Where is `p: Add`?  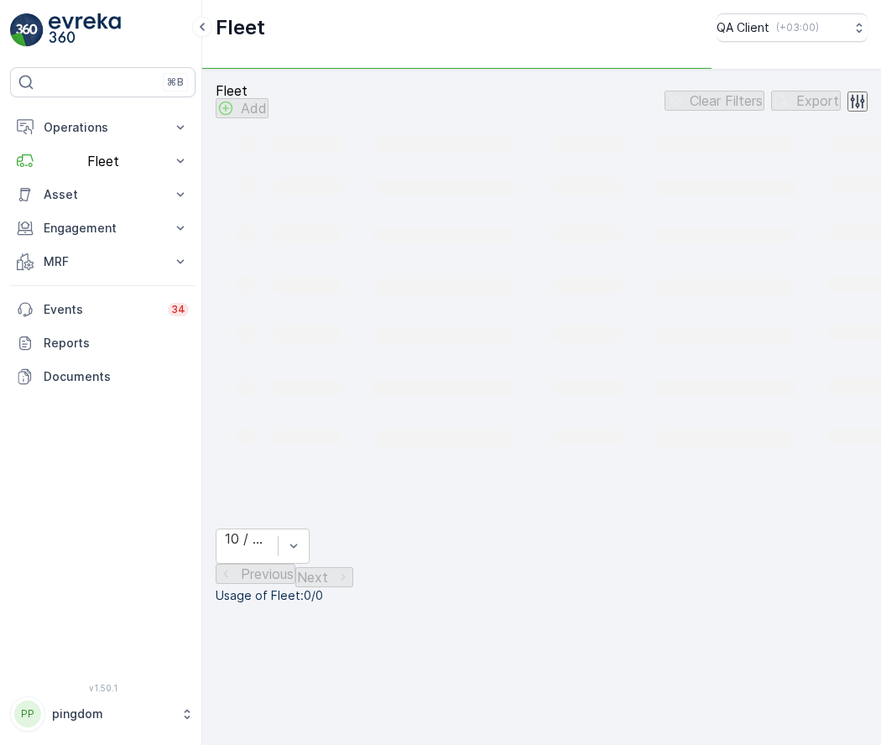
p: Add is located at coordinates (253, 108).